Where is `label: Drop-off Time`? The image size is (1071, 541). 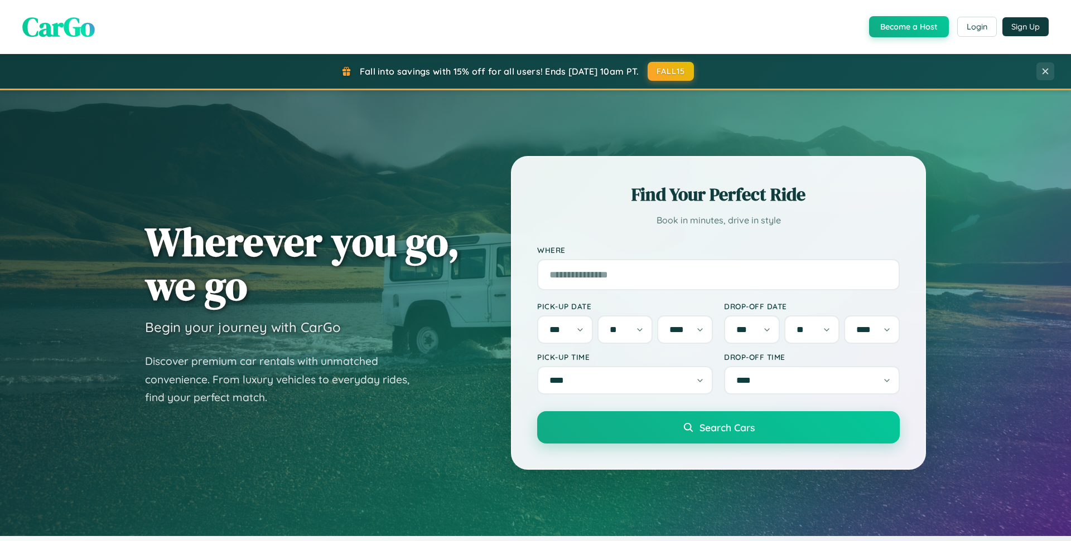
label: Drop-off Time is located at coordinates (811, 357).